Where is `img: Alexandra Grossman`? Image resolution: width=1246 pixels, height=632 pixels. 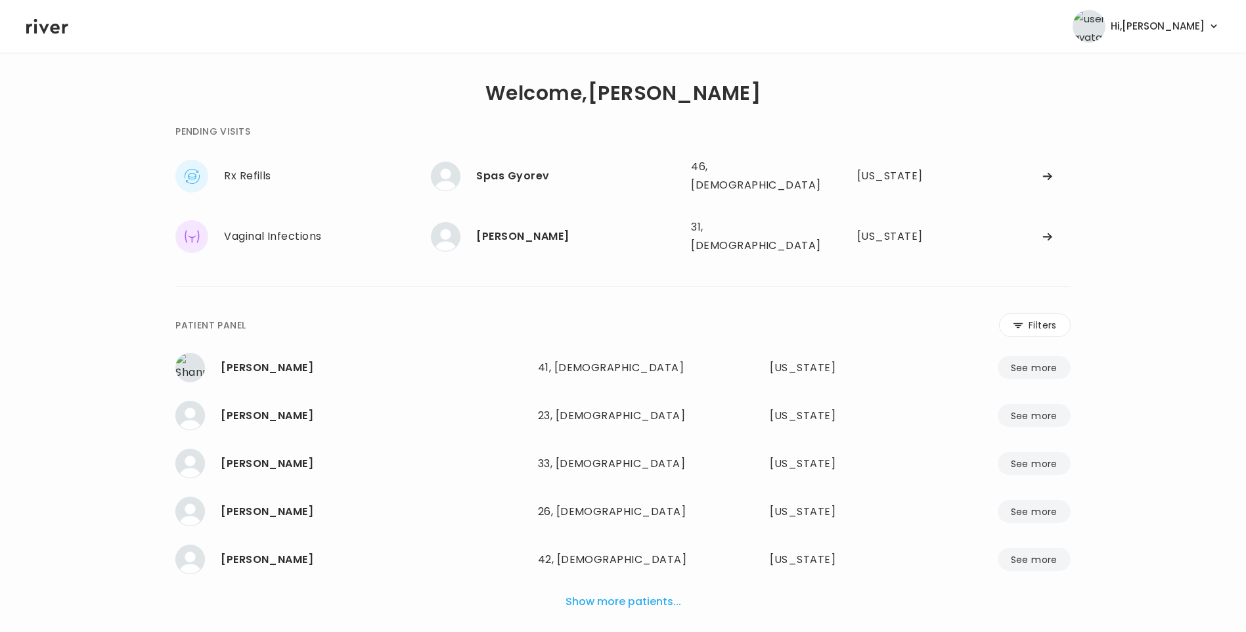
img: Alexandra Grossman is located at coordinates (190, 559).